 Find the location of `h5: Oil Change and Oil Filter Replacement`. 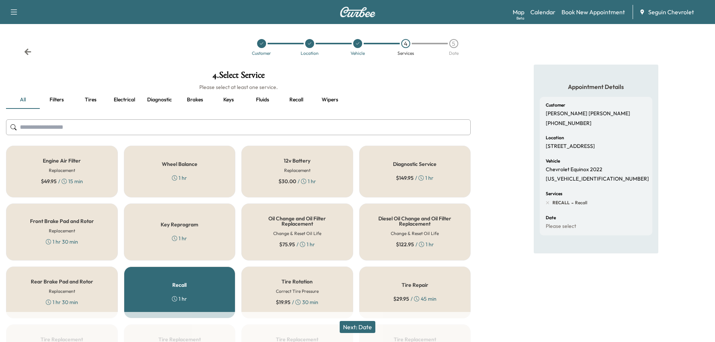

h5: Oil Change and Oil Filter Replacement is located at coordinates (297, 221).